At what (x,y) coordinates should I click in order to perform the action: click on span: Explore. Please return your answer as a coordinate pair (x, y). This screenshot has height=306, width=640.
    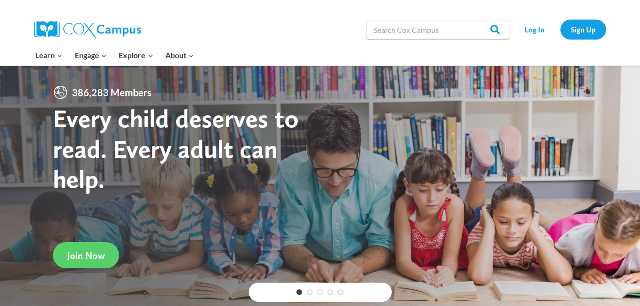
    Looking at the image, I should click on (136, 55).